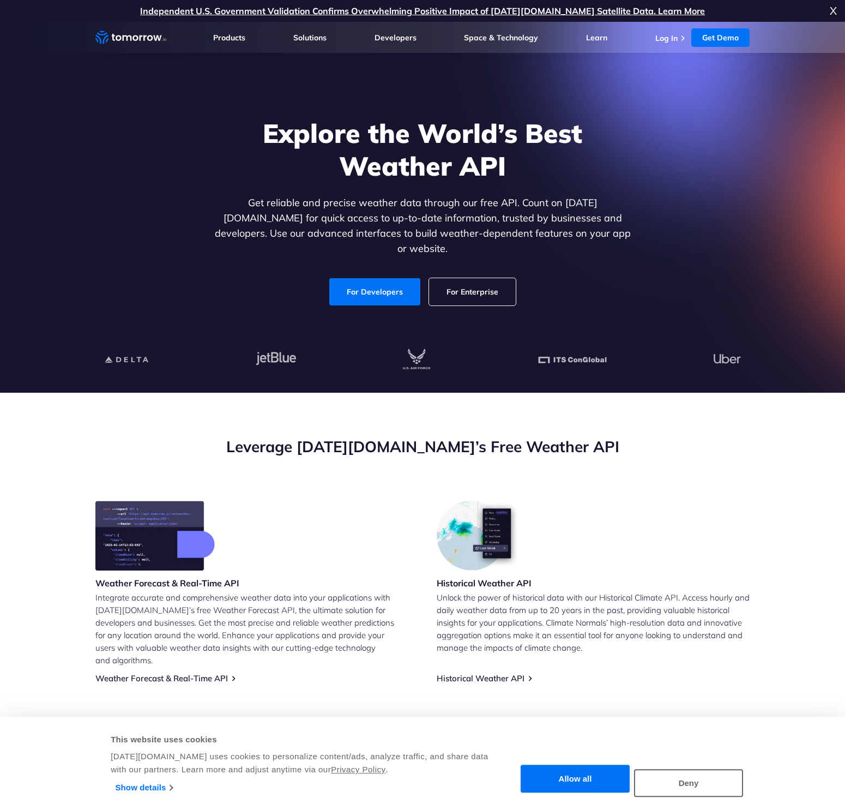 The width and height of the screenshot is (845, 810). I want to click on a: Home link, so click(131, 38).